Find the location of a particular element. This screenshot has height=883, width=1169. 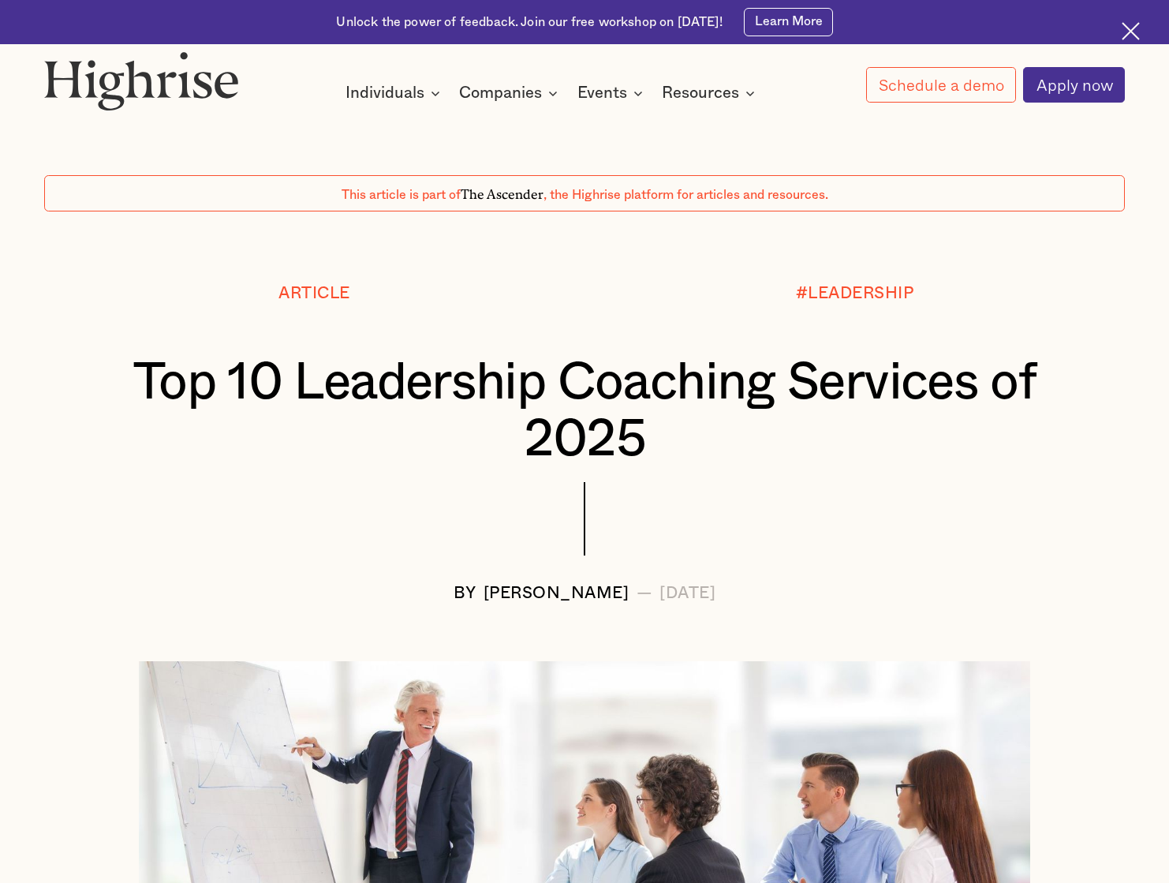

span: , the Highrise platform for articles and resources. is located at coordinates (686, 195).